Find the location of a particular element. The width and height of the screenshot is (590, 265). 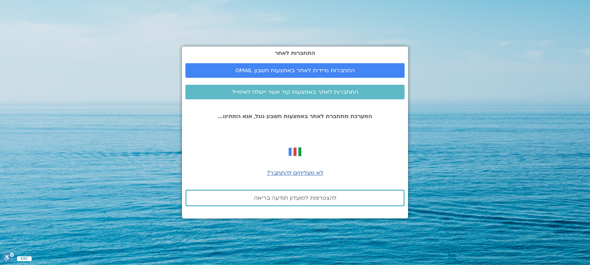

span: לא מצליחים להתחבר? is located at coordinates (295, 173).